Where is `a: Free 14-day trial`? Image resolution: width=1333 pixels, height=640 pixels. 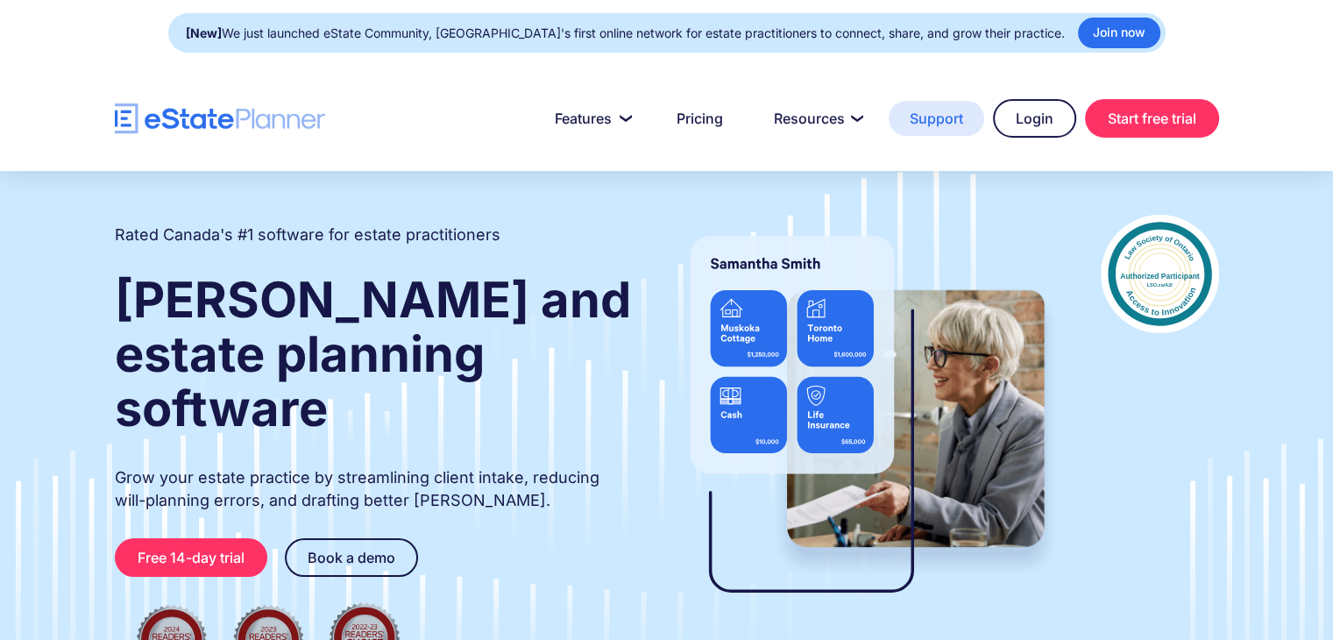 a: Free 14-day trial is located at coordinates (191, 557).